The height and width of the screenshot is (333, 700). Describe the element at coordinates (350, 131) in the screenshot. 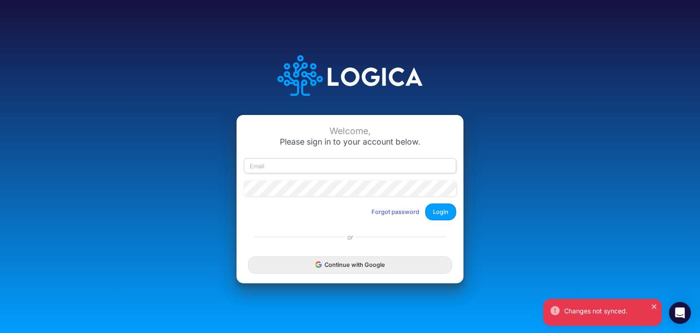

I see `div: Welcome,` at that location.